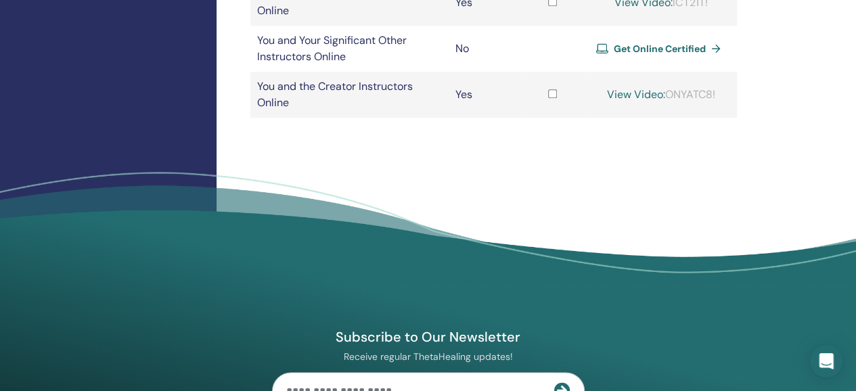 This screenshot has height=391, width=856. What do you see at coordinates (484, 49) in the screenshot?
I see `td: No` at bounding box center [484, 49].